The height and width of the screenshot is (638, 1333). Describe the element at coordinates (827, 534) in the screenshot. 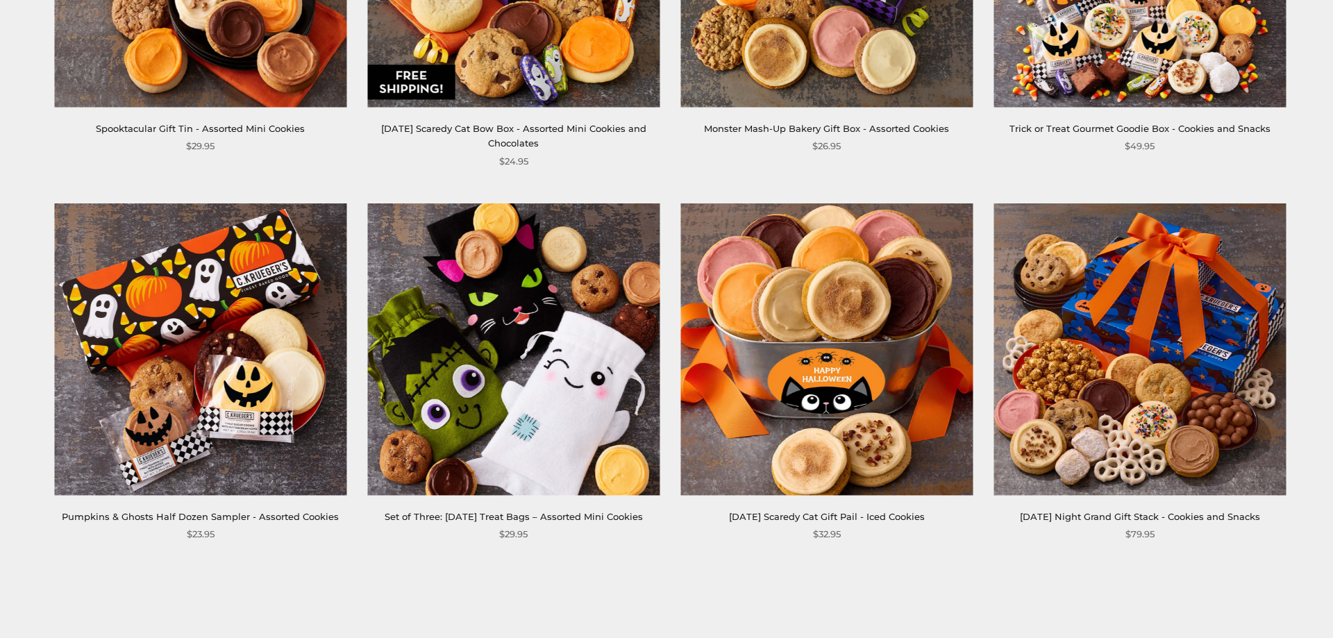

I see `span: $32.95` at that location.